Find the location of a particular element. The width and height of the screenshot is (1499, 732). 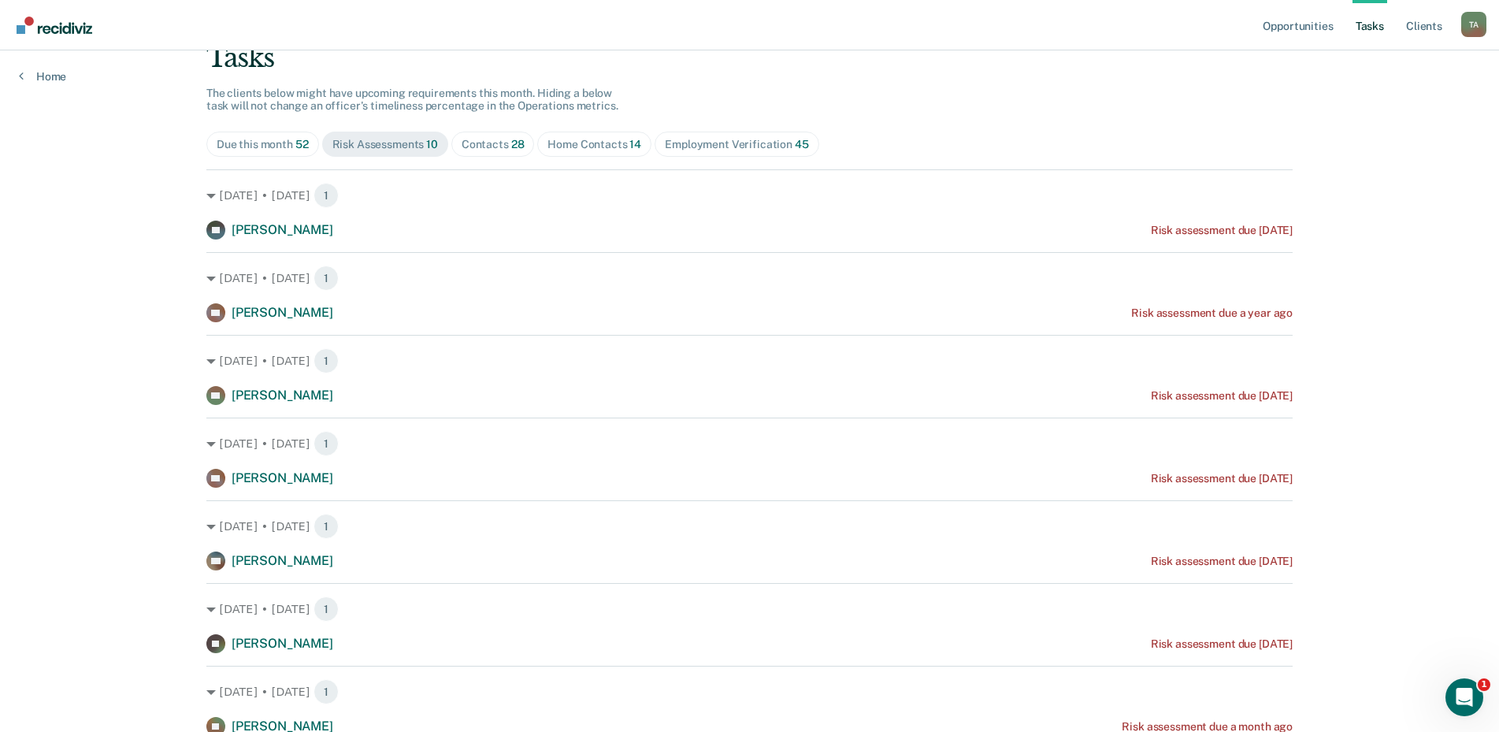

div: Risk assessment due a year ago is located at coordinates (1212, 313).